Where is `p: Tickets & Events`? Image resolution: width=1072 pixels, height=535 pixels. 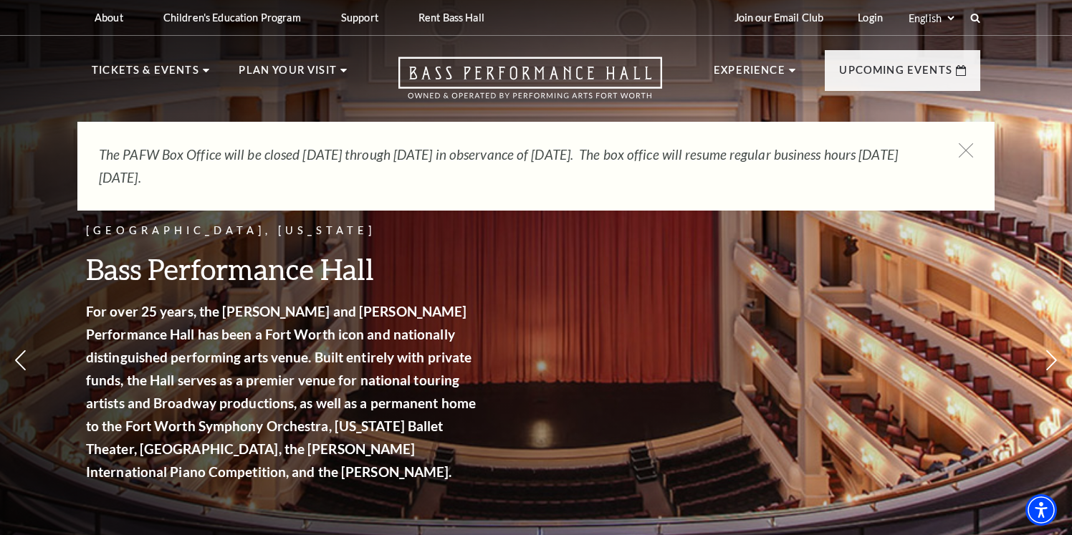
p: Tickets & Events is located at coordinates (145, 75).